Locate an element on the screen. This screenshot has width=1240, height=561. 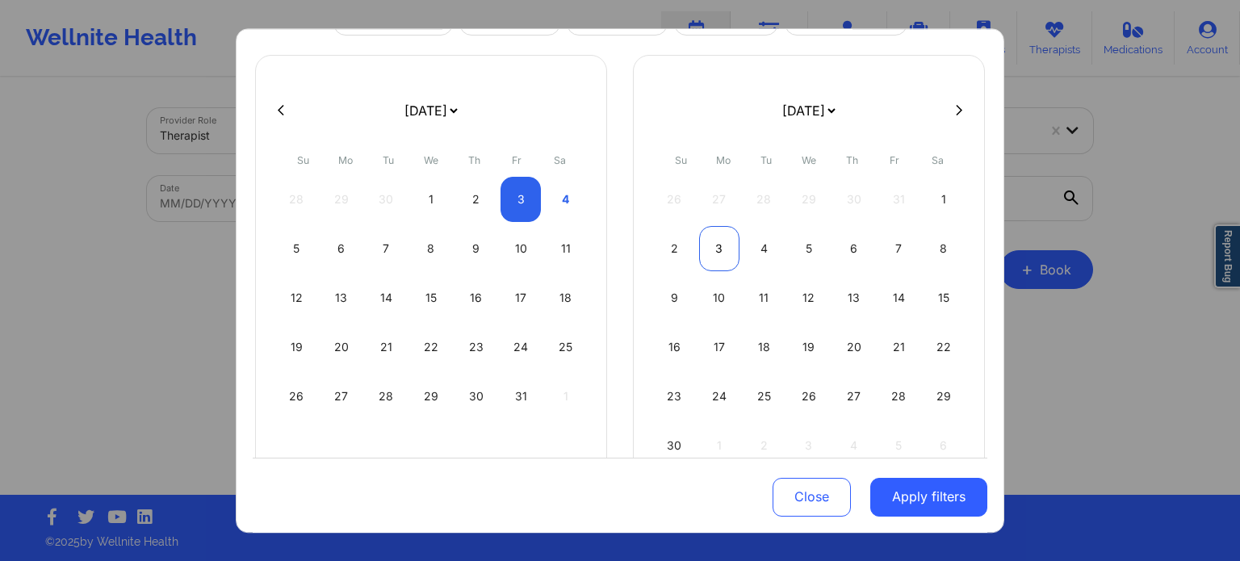
div: Sun Oct 26 2025 is located at coordinates (296, 396).